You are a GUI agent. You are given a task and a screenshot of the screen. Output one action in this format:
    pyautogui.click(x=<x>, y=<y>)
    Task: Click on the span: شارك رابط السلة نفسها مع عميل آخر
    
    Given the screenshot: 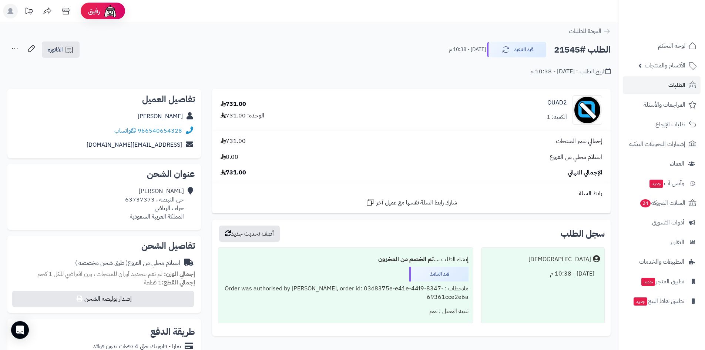 What is the action you would take?
    pyautogui.click(x=417, y=202)
    